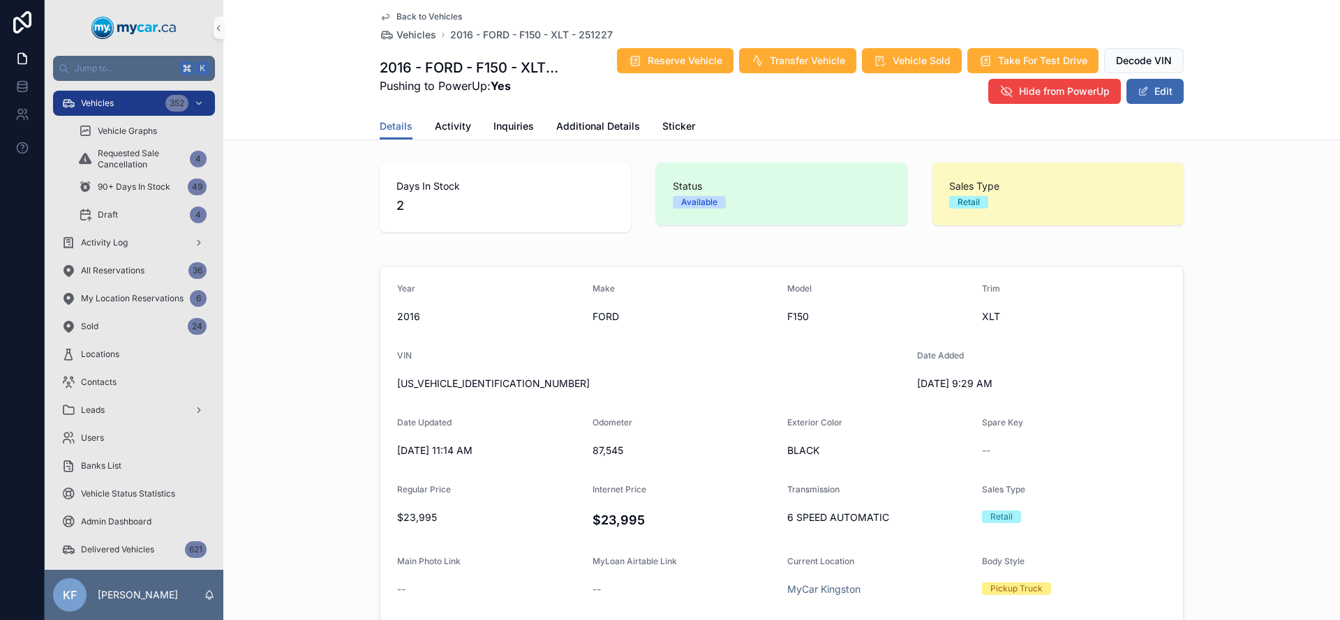  Describe the element at coordinates (197, 327) in the screenshot. I see `div: 24` at that location.